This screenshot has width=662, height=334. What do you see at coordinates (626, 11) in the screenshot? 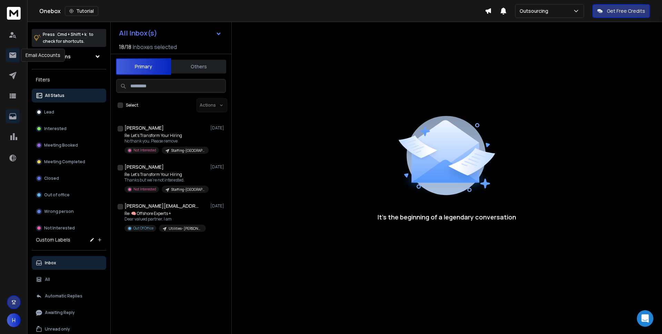
I see `p: Get Free Credits` at bounding box center [626, 11].